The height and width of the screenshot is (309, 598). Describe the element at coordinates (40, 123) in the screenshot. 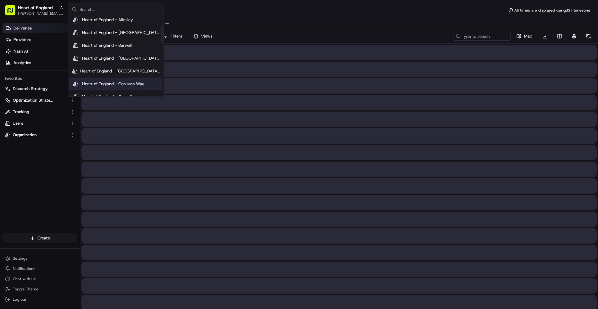

I see `button: Users` at that location.